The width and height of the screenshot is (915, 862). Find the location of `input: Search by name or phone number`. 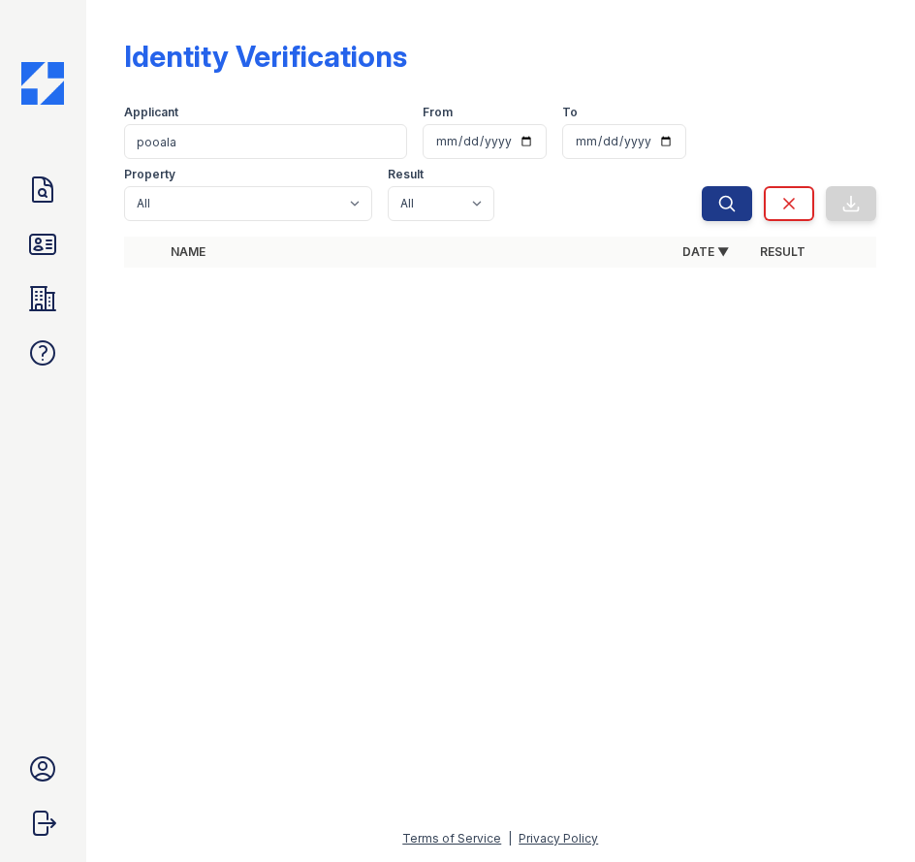

input: Search by name or phone number is located at coordinates (266, 142).